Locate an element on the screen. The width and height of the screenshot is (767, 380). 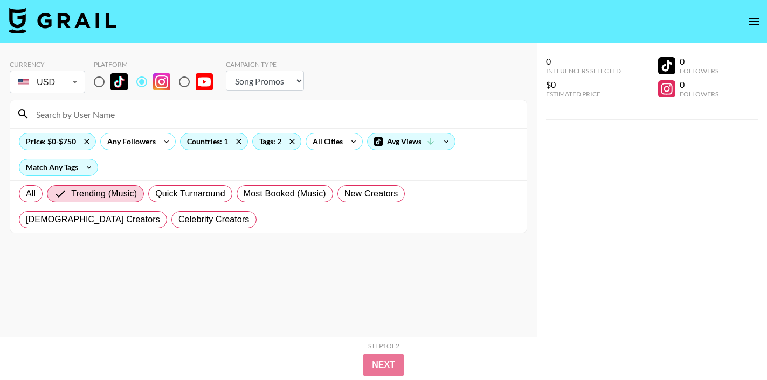
div: Platform is located at coordinates (157, 64).